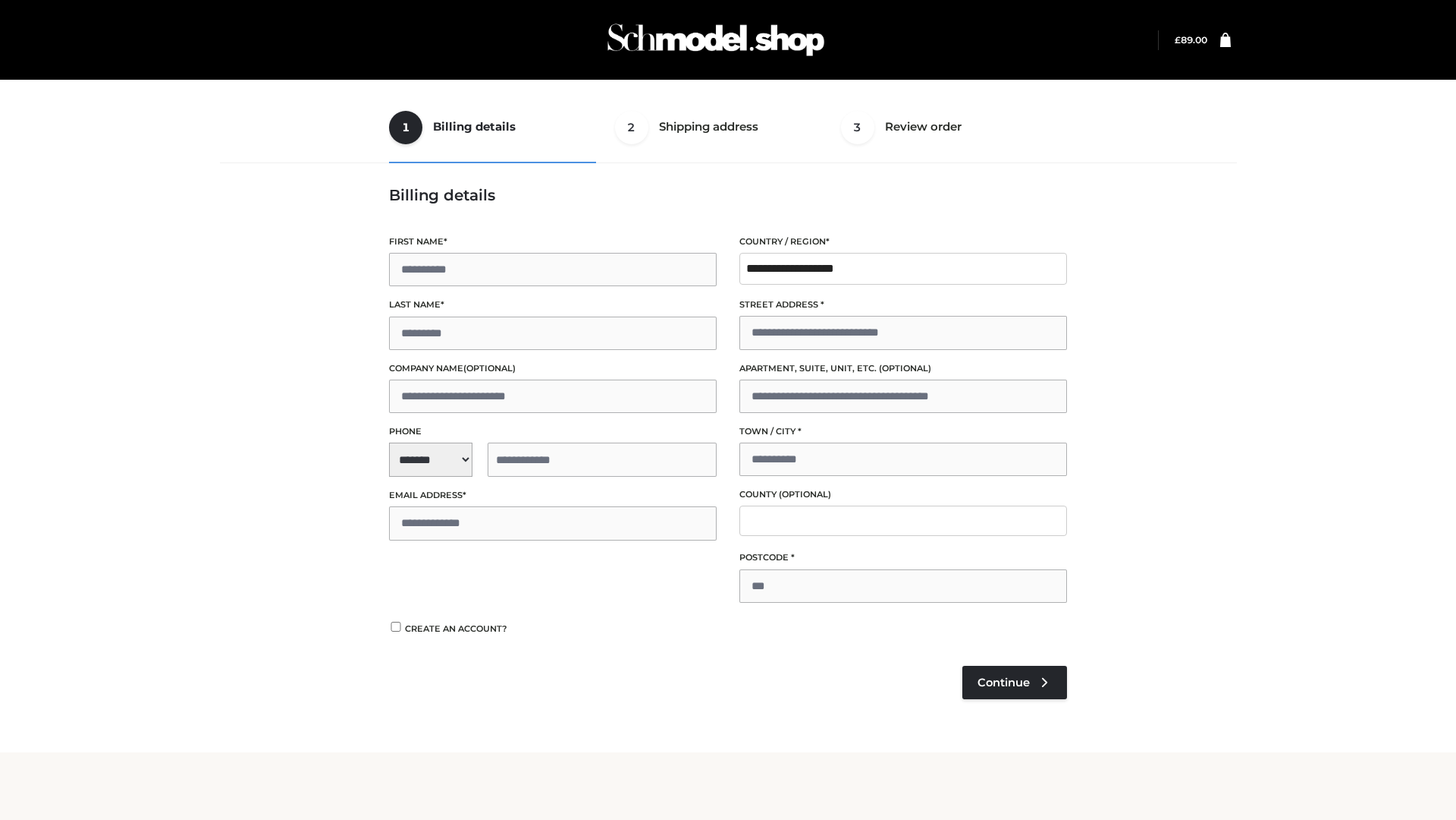  What do you see at coordinates (1015, 683) in the screenshot?
I see `a: Continue` at bounding box center [1015, 683].